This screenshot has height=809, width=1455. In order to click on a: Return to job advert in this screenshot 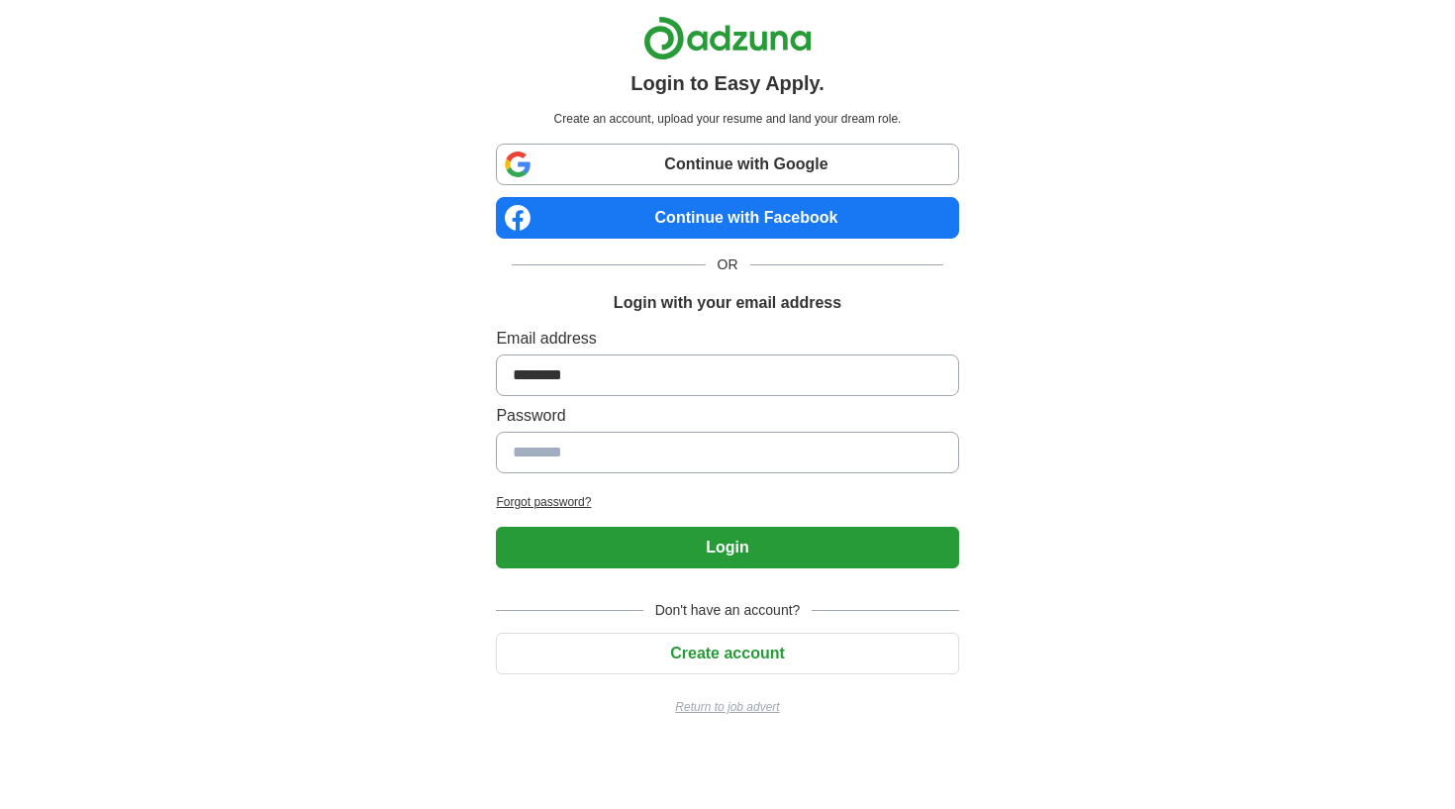, I will do `click(727, 707)`.